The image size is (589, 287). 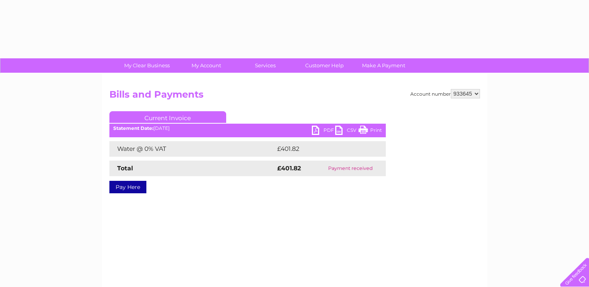 What do you see at coordinates (384, 65) in the screenshot?
I see `a: Make A Payment` at bounding box center [384, 65].